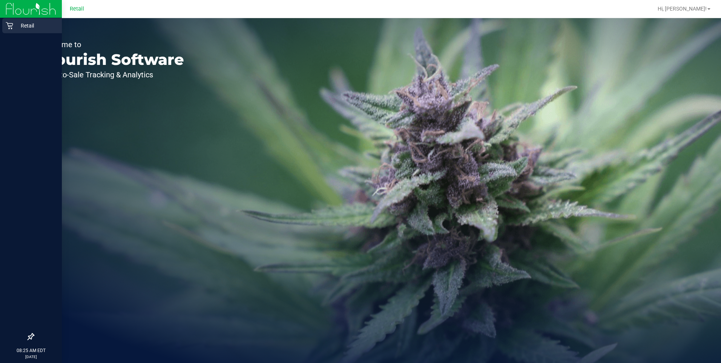 This screenshot has height=363, width=721. What do you see at coordinates (112, 60) in the screenshot?
I see `p: Flourish Software` at bounding box center [112, 60].